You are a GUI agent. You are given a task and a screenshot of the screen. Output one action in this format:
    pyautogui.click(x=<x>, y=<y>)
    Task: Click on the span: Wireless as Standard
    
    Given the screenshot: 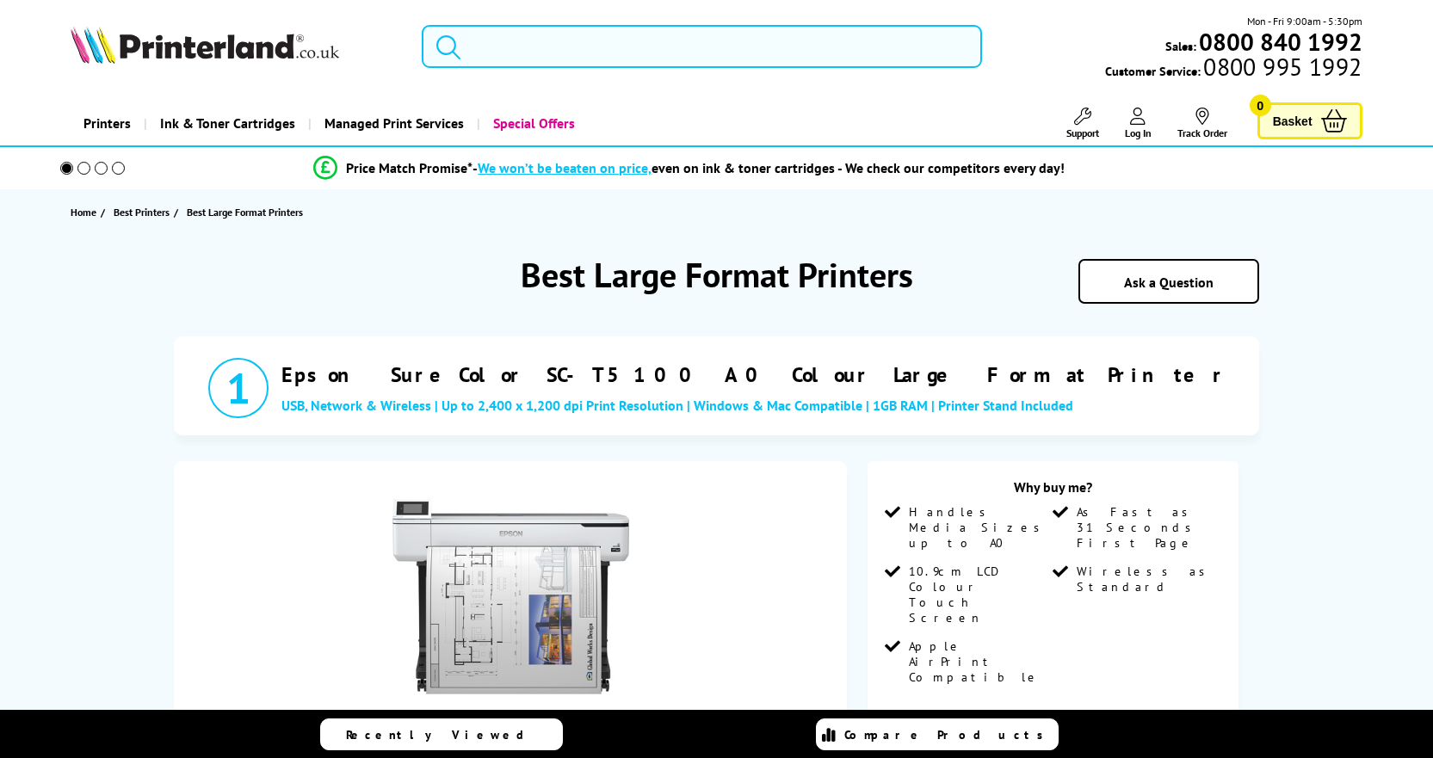 What is the action you would take?
    pyautogui.click(x=1147, y=579)
    